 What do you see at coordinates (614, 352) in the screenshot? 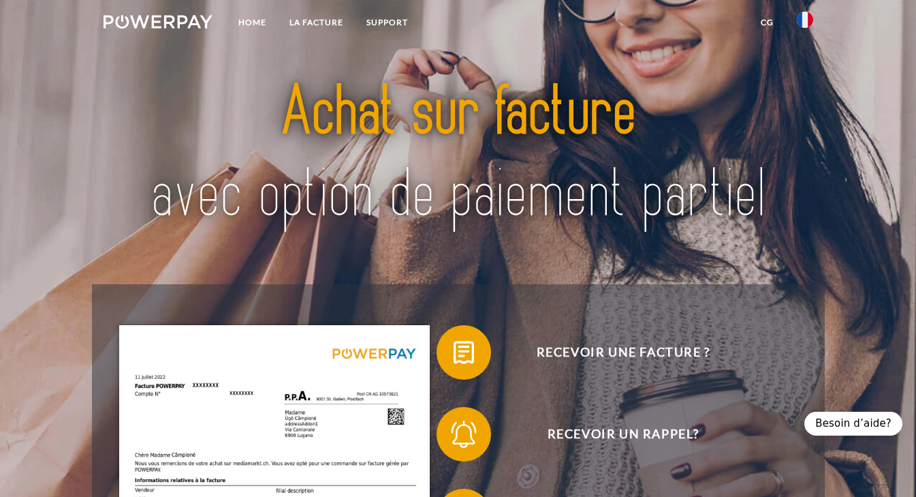
I see `button: Recevoir une facture ?` at bounding box center [614, 352].